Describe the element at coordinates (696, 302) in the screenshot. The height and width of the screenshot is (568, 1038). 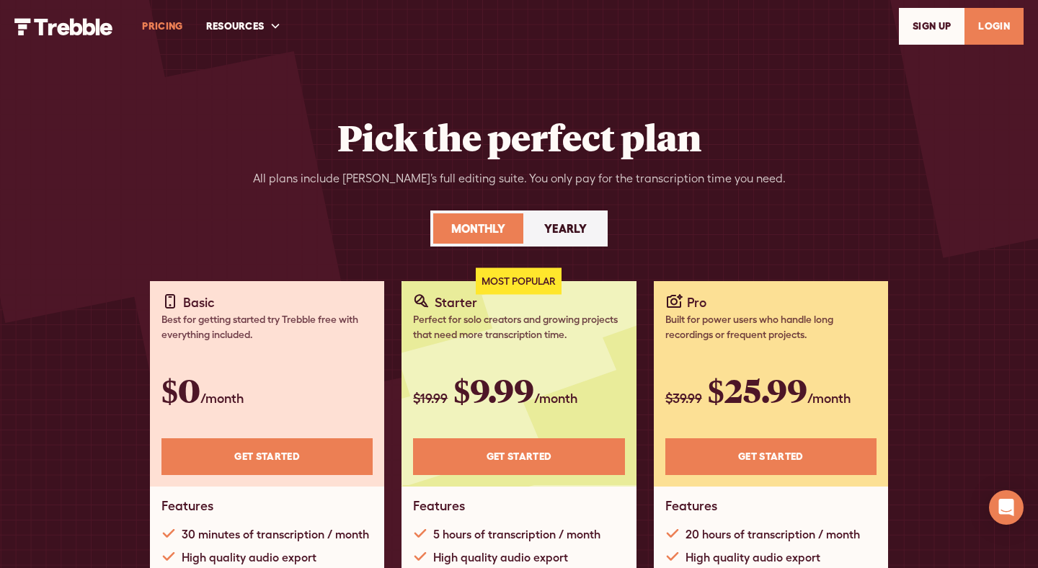
I see `div: Pro` at that location.